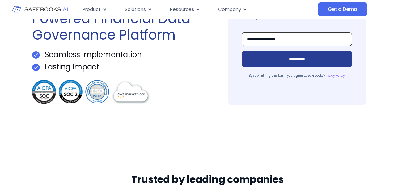 This screenshot has width=415, height=189. Describe the element at coordinates (334, 75) in the screenshot. I see `a: Privacy Policy` at that location.